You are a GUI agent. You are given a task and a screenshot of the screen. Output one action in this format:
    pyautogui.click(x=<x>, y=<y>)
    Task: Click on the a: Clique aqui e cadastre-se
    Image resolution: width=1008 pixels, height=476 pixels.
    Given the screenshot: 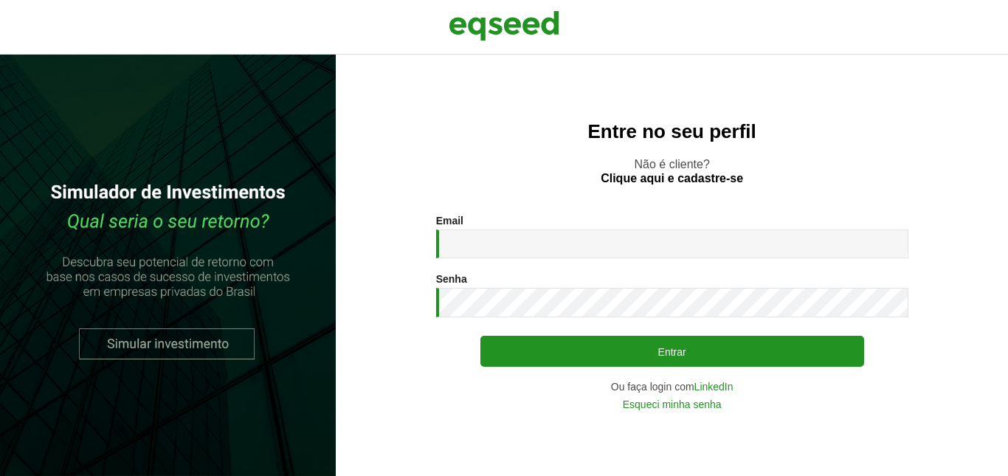 What is the action you would take?
    pyautogui.click(x=672, y=179)
    